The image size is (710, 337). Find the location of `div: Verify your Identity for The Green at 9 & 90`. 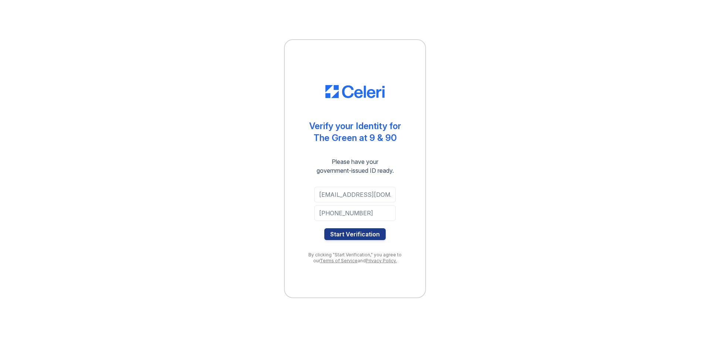

div: Verify your Identity for The Green at 9 & 90 is located at coordinates (355, 132).